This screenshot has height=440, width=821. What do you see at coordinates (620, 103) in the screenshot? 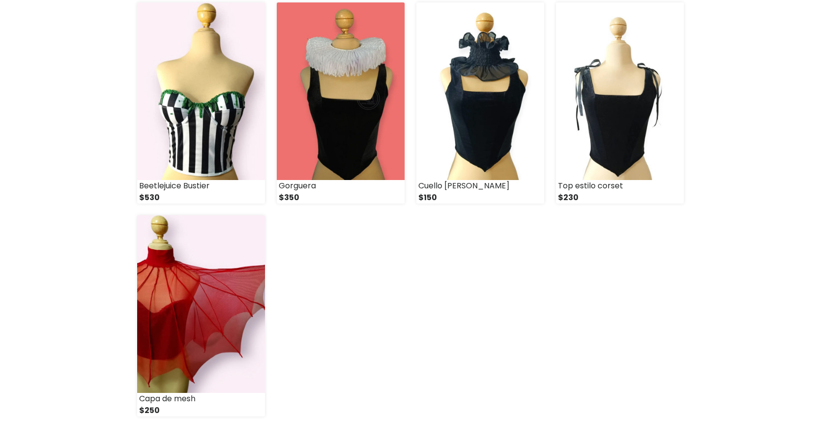
I see `a: Top estilo corset $230` at bounding box center [620, 103].